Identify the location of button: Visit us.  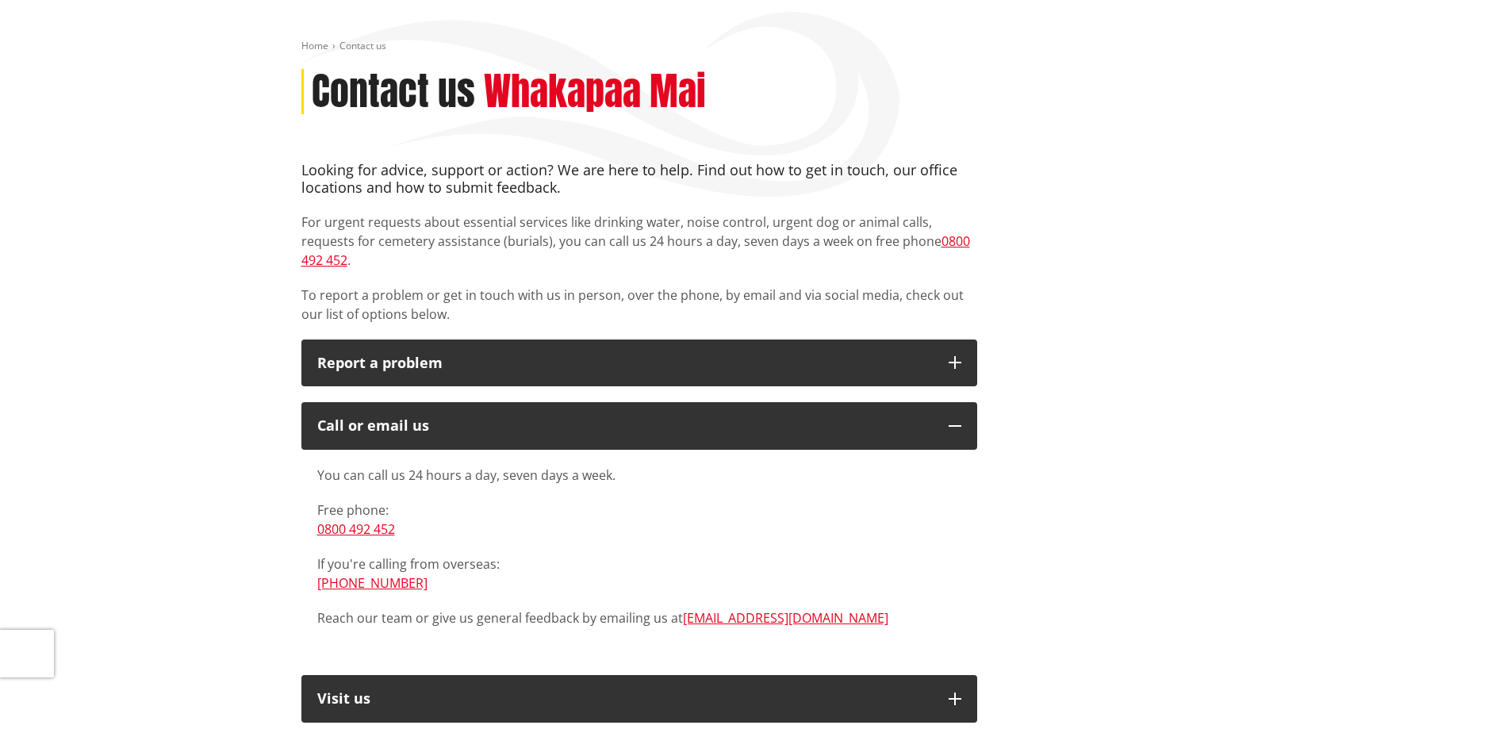
(639, 699).